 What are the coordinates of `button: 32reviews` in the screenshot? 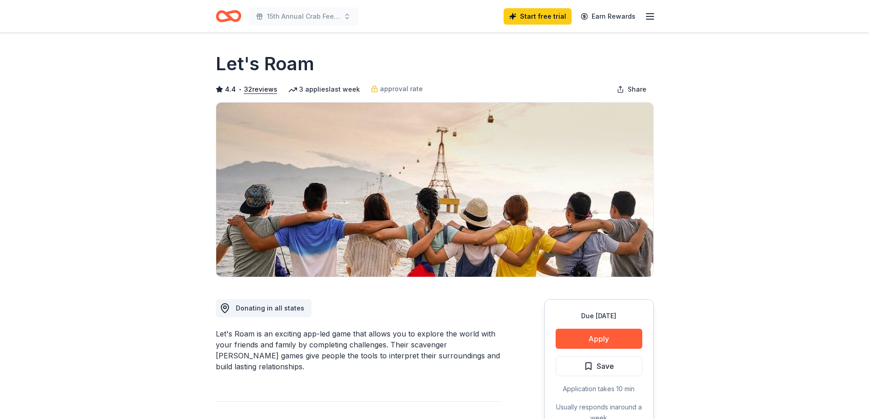 It's located at (260, 89).